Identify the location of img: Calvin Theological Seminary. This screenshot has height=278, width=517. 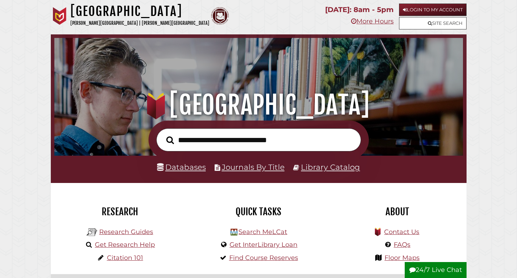
(220, 16).